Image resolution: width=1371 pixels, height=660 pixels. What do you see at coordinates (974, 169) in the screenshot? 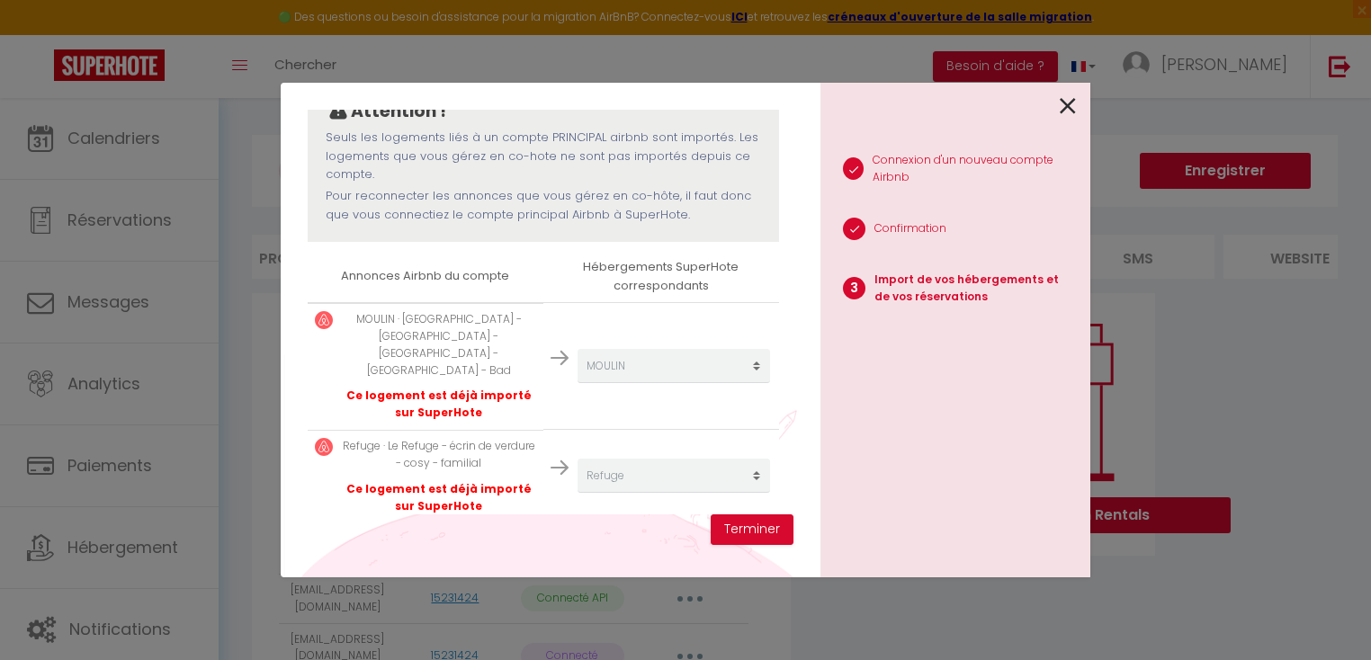
I see `p: Connexion d'un nouveau compte Airbnb` at bounding box center [974, 169].